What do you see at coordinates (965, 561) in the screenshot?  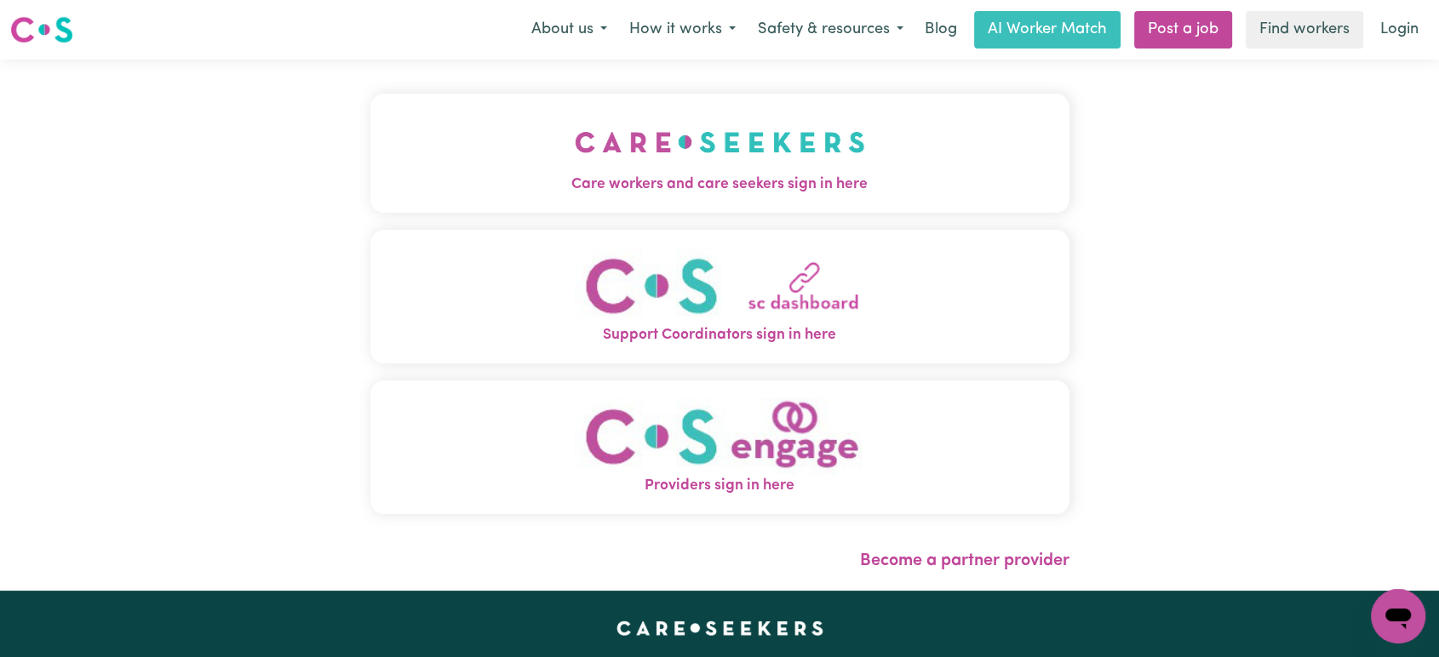 I see `a: Become a partner provider` at bounding box center [965, 561].